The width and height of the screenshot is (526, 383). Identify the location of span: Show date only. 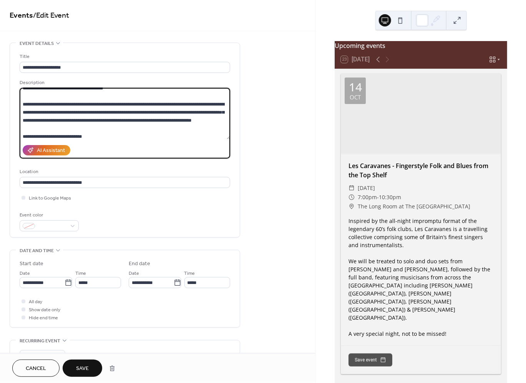
(45, 310).